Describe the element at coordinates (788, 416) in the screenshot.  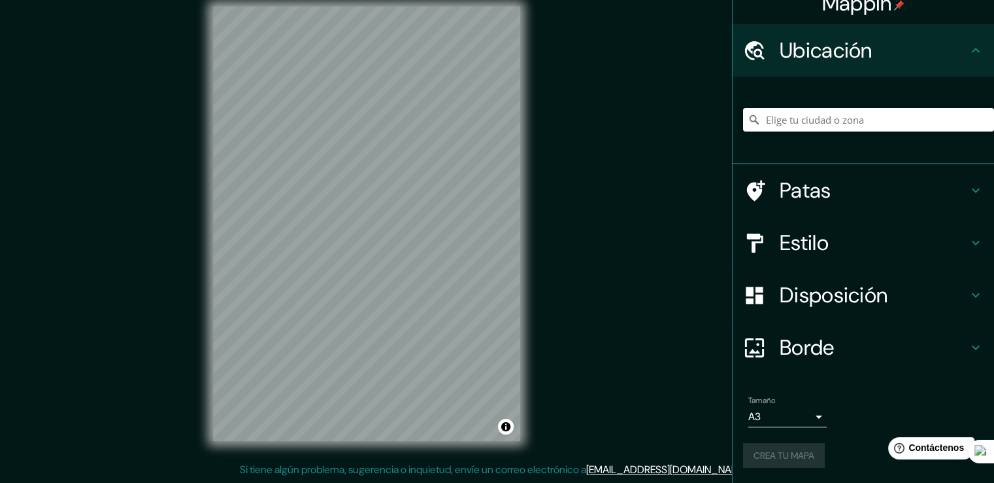
I see `div: A3` at that location.